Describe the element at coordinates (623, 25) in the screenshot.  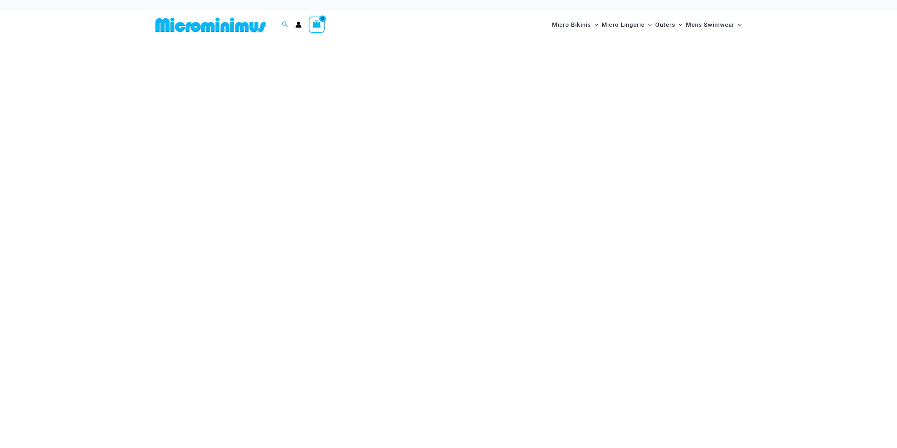
I see `span: Micro Lingerie` at that location.